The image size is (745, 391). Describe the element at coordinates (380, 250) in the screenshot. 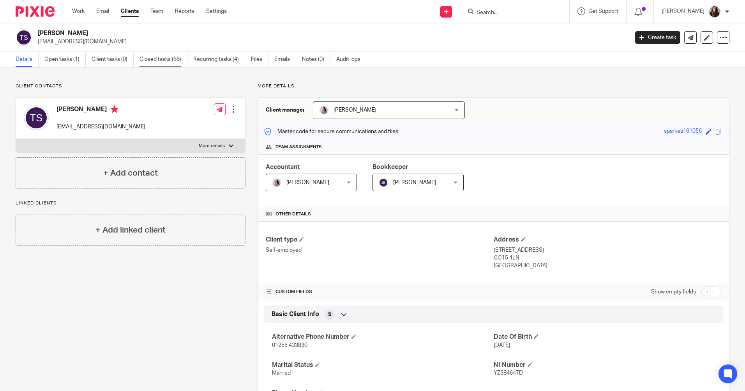

I see `p: Self-employed` at that location.